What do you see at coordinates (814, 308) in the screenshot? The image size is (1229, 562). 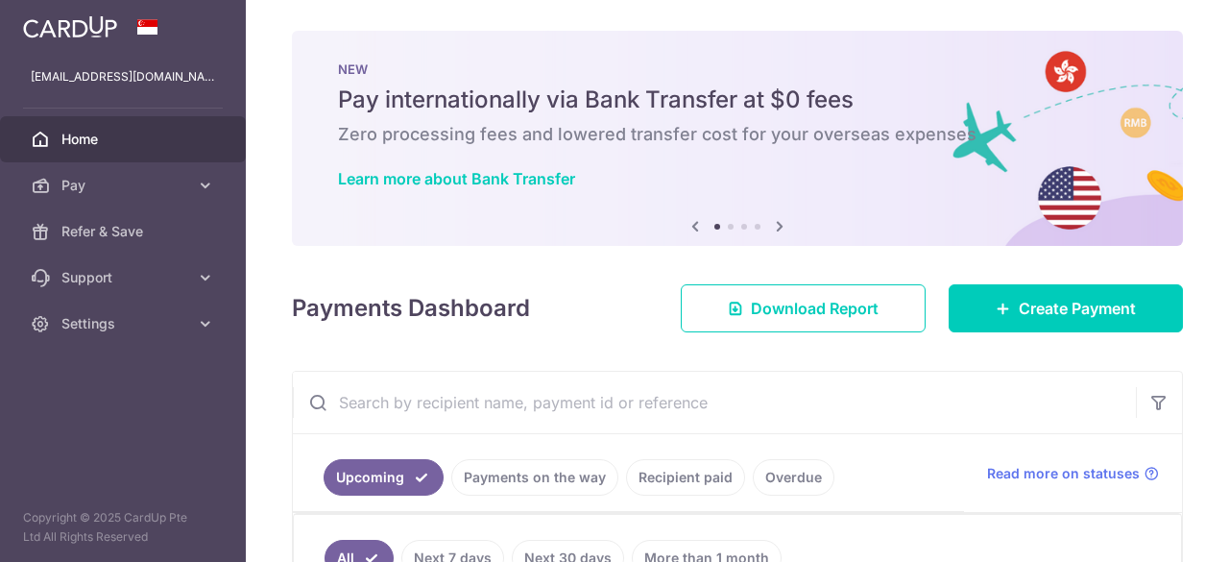 I see `span: Download Report` at bounding box center [814, 308].